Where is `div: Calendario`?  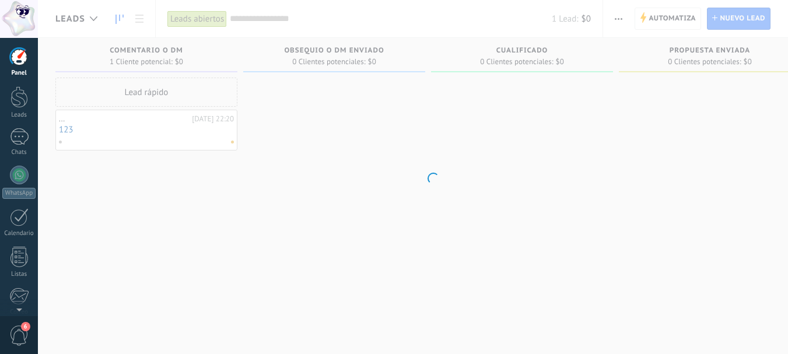 div: Calendario is located at coordinates (19, 233).